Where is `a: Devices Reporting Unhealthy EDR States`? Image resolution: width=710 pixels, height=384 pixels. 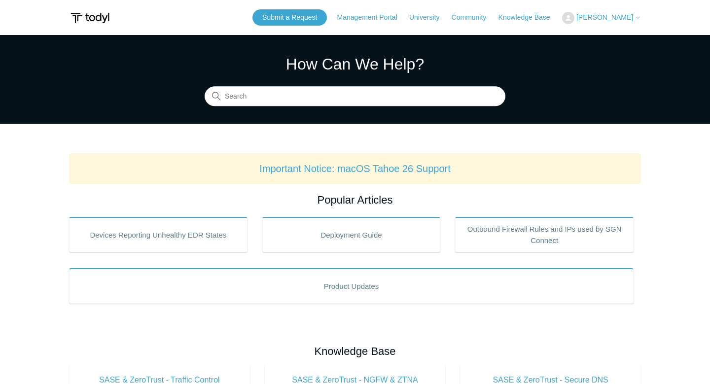
a: Devices Reporting Unhealthy EDR States is located at coordinates (158, 235).